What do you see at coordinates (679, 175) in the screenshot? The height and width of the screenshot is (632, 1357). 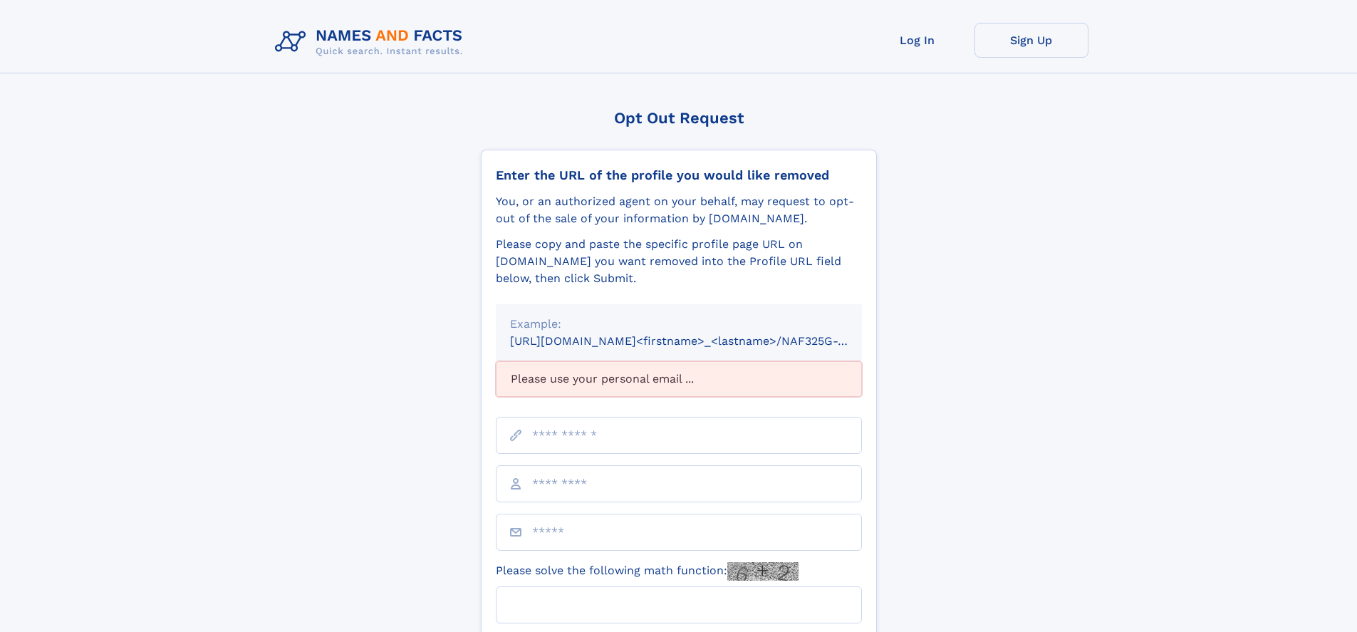 I see `div: Enter the URL of the profile you would like removed` at bounding box center [679, 175].